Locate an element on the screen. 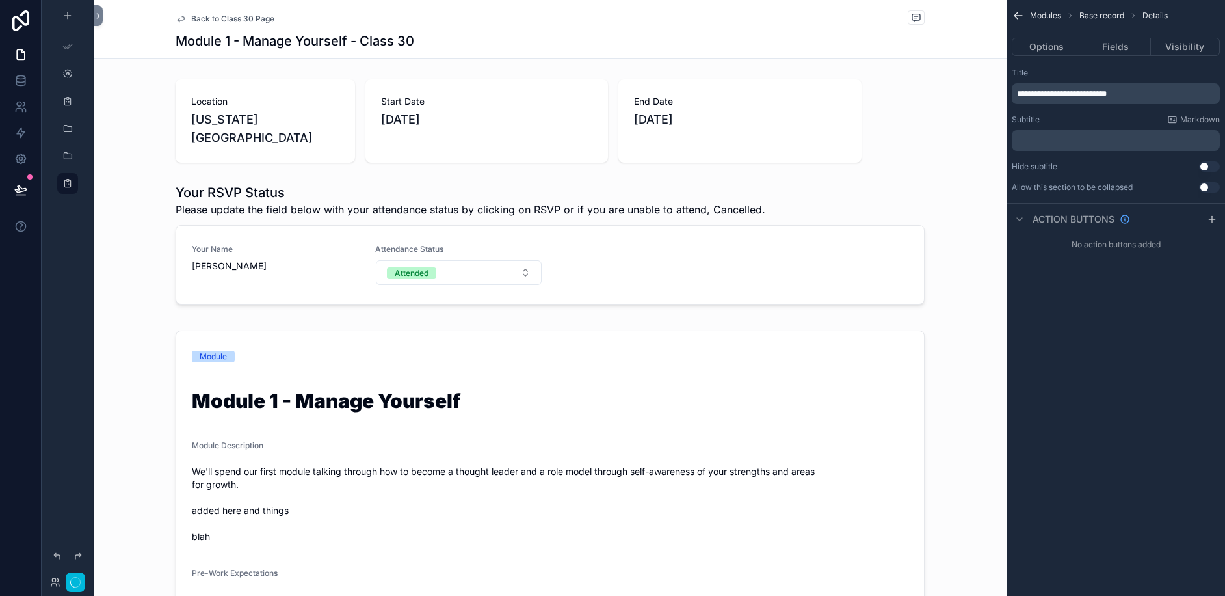 Image resolution: width=1225 pixels, height=596 pixels. button: Visibility is located at coordinates (1185, 47).